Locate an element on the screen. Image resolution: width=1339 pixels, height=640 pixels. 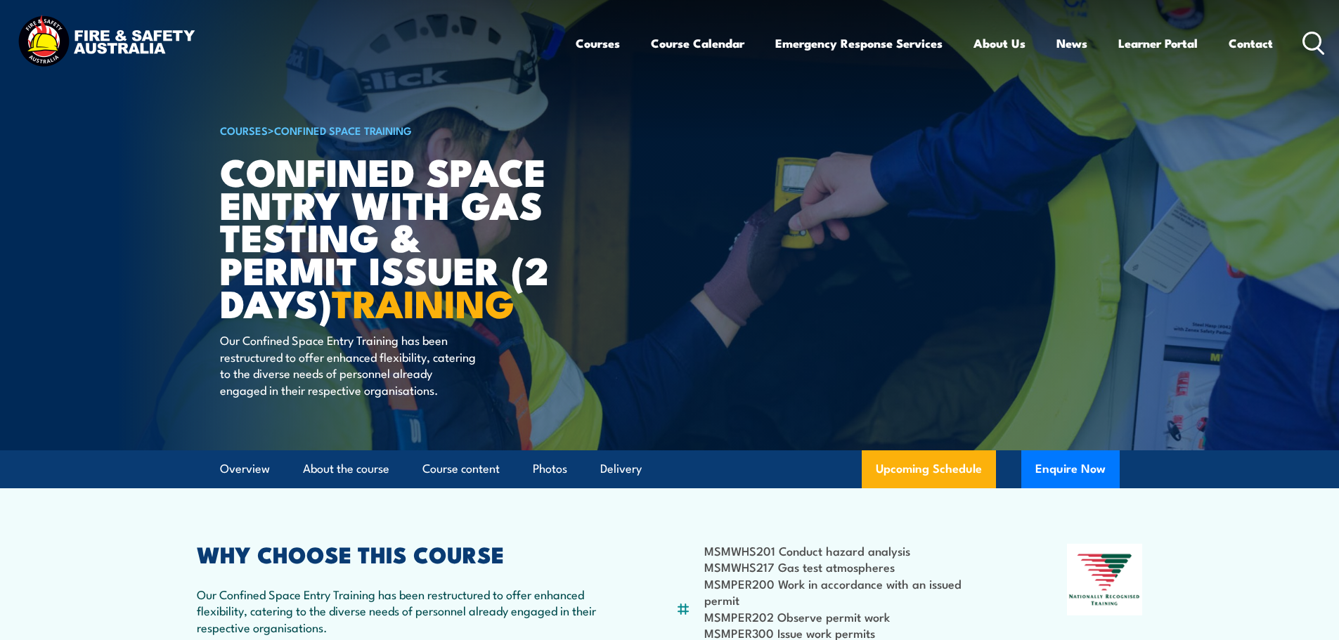
strong: TRAINING is located at coordinates (423, 302).